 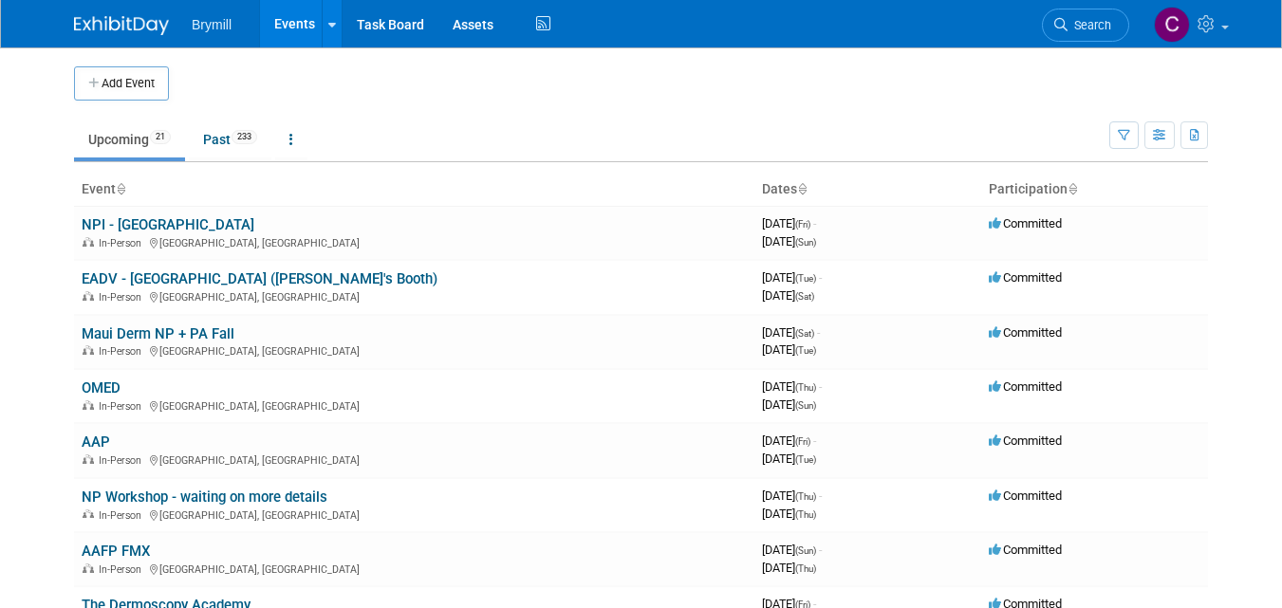 I want to click on img: Cindy O, so click(x=1172, y=25).